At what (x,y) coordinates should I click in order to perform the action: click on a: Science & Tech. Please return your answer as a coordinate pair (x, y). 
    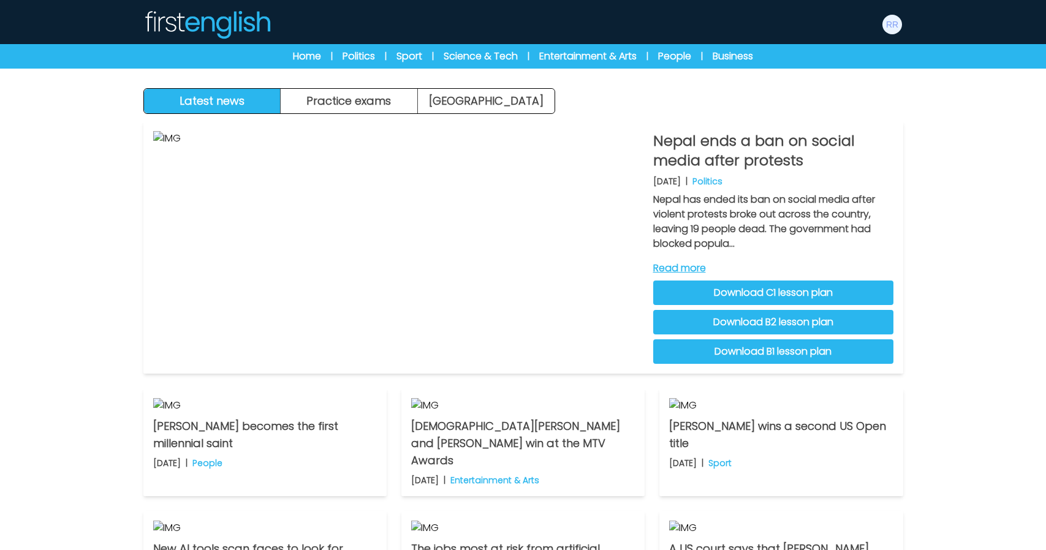
    Looking at the image, I should click on (481, 56).